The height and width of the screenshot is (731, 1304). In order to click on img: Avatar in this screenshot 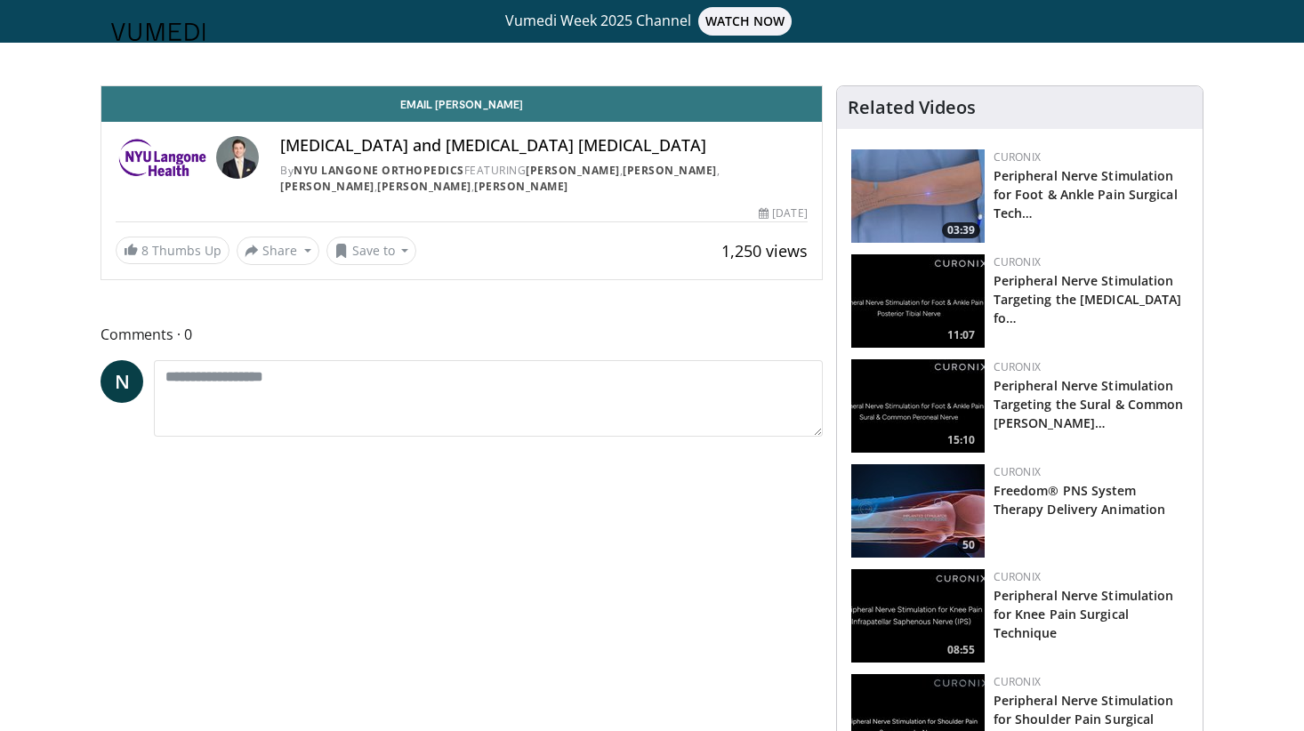, I will do `click(237, 157)`.